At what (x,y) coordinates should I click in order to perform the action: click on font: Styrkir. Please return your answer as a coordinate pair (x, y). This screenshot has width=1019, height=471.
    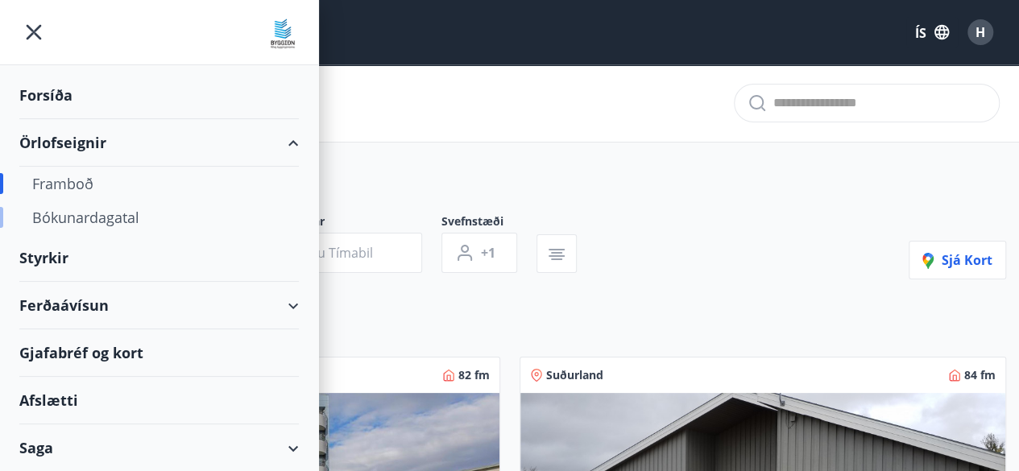
    Looking at the image, I should click on (44, 258).